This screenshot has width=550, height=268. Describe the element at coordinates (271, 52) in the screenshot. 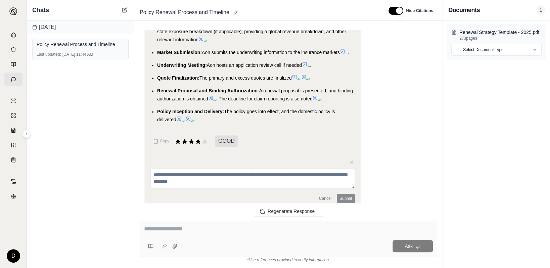

I see `span: Aon submits the underwriting information to the insurance markets` at that location.